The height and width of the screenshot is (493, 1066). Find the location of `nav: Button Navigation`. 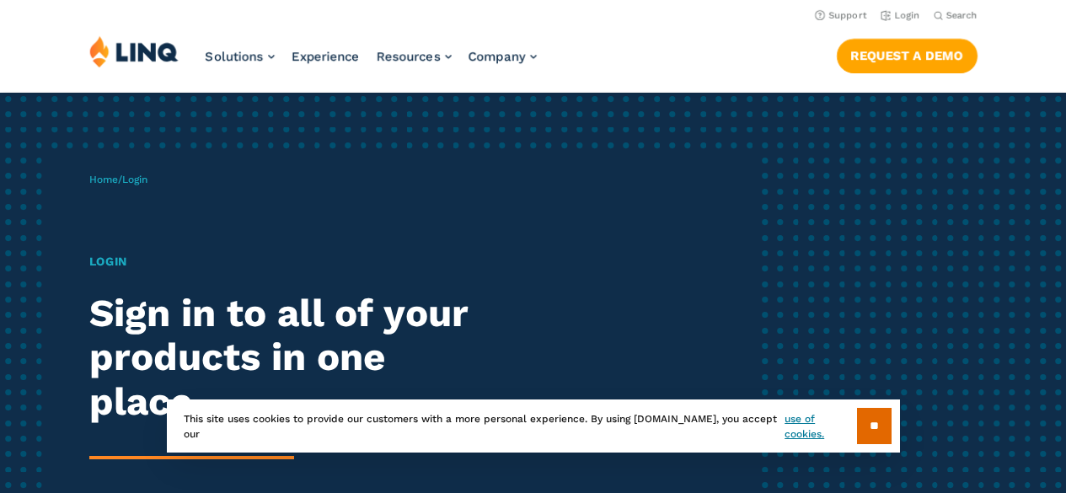

nav: Button Navigation is located at coordinates (907, 54).